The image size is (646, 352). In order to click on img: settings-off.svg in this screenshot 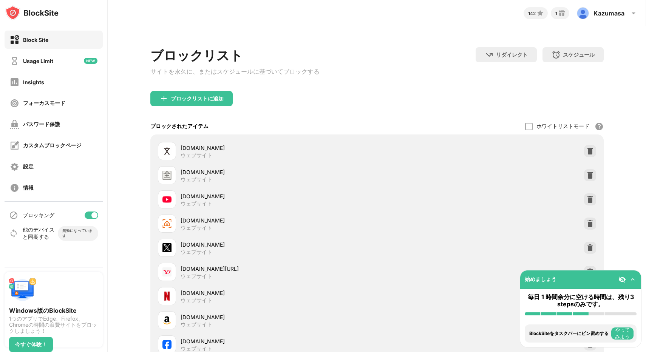, I will do `click(14, 167)`.